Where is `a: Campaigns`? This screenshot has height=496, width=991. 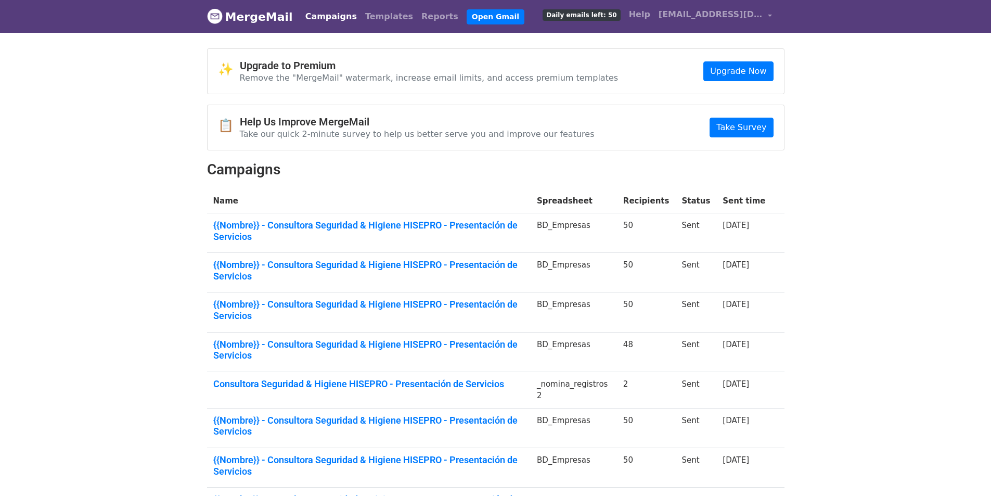
a: Campaigns is located at coordinates (331, 17).